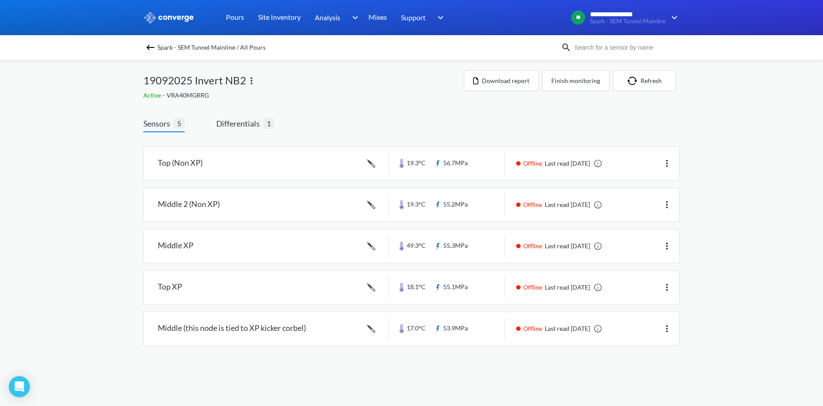  Describe the element at coordinates (476, 81) in the screenshot. I see `img: icon-file.svg` at that location.